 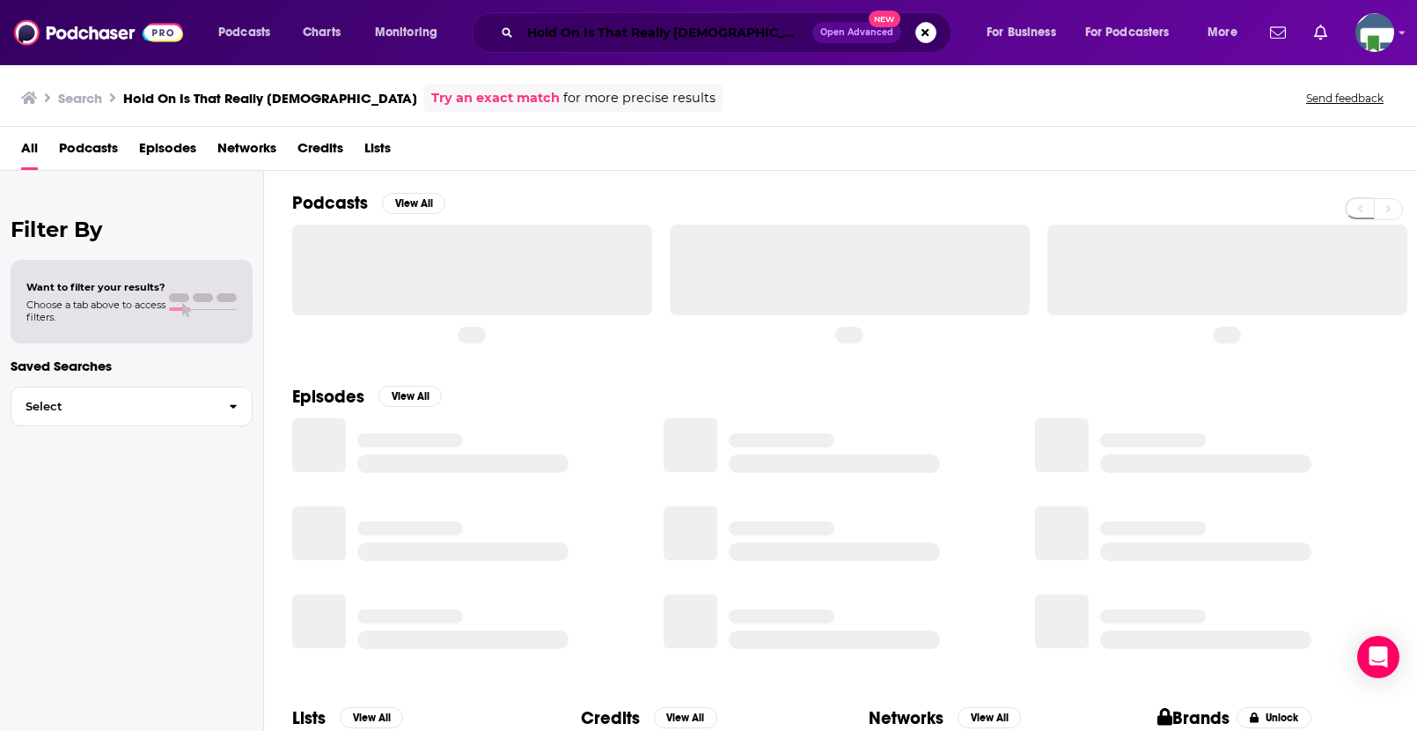 What do you see at coordinates (856, 33) in the screenshot?
I see `button: Open AdvancedNew` at bounding box center [856, 33].